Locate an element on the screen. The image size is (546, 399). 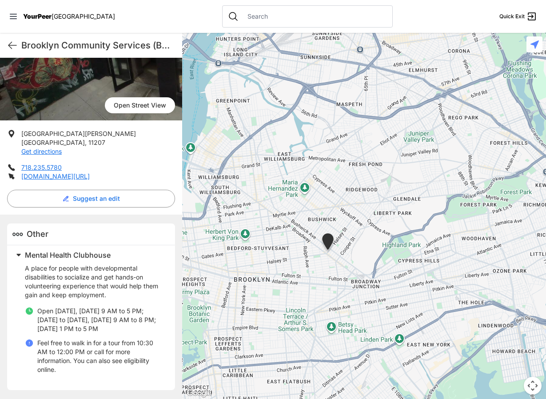
span: Other is located at coordinates (37, 234).